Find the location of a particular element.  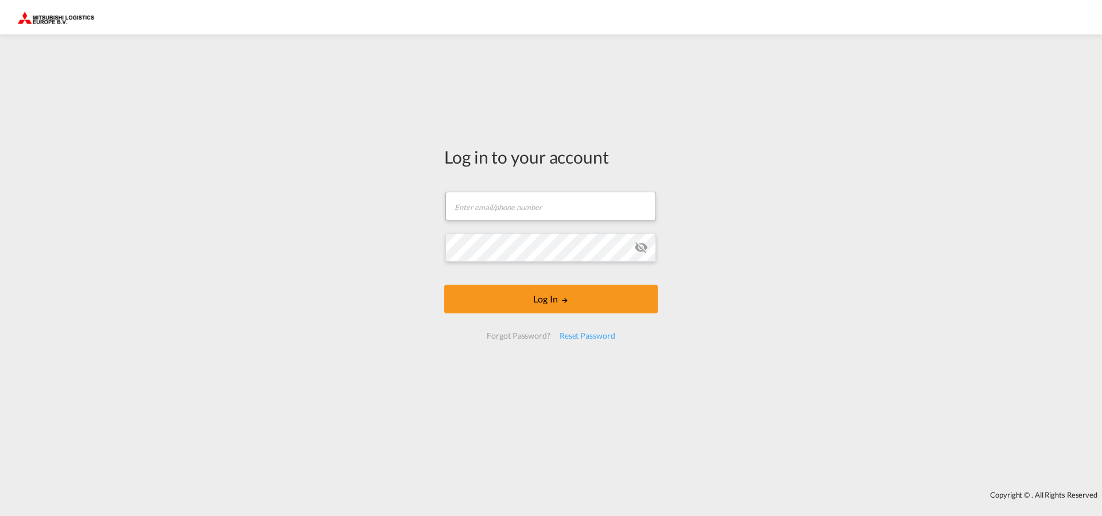

md-icon: icon-eye-off is located at coordinates (641, 247).